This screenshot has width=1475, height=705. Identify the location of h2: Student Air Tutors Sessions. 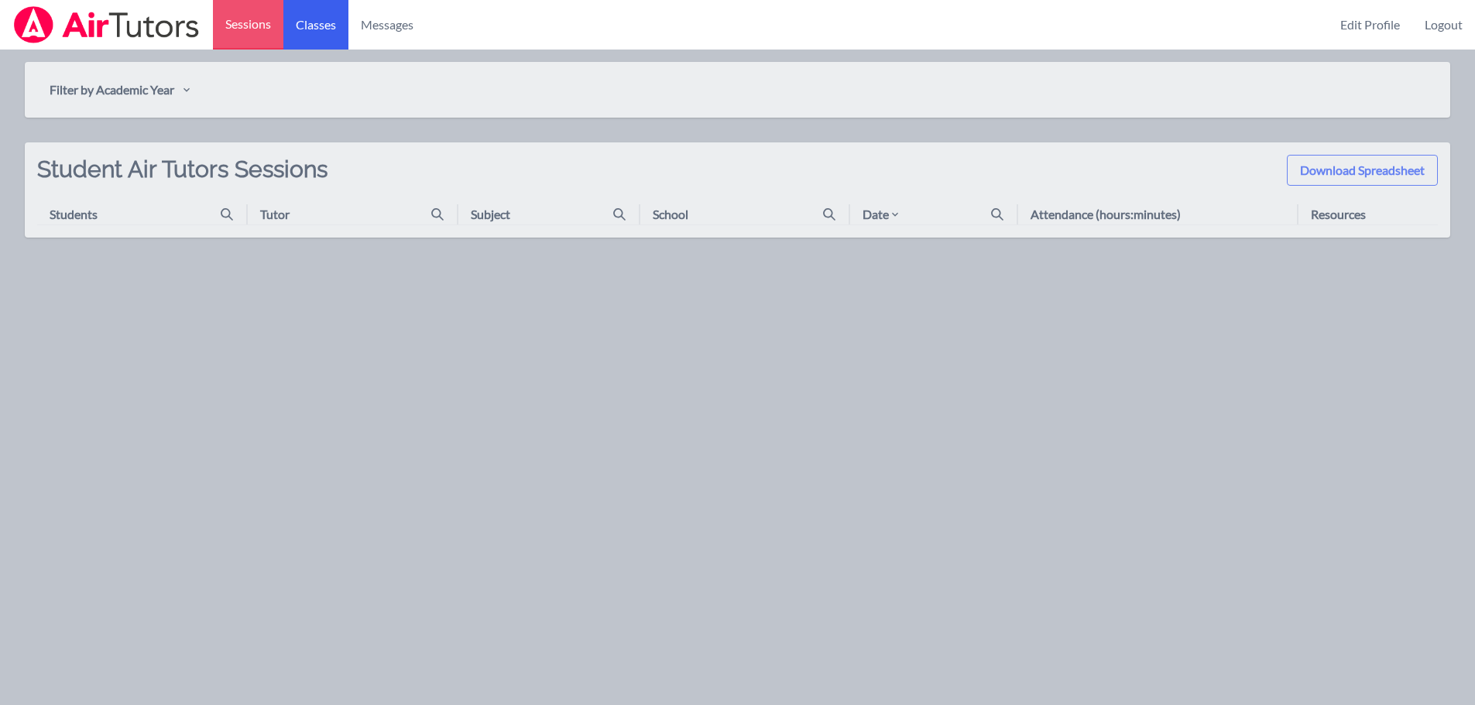
(182, 180).